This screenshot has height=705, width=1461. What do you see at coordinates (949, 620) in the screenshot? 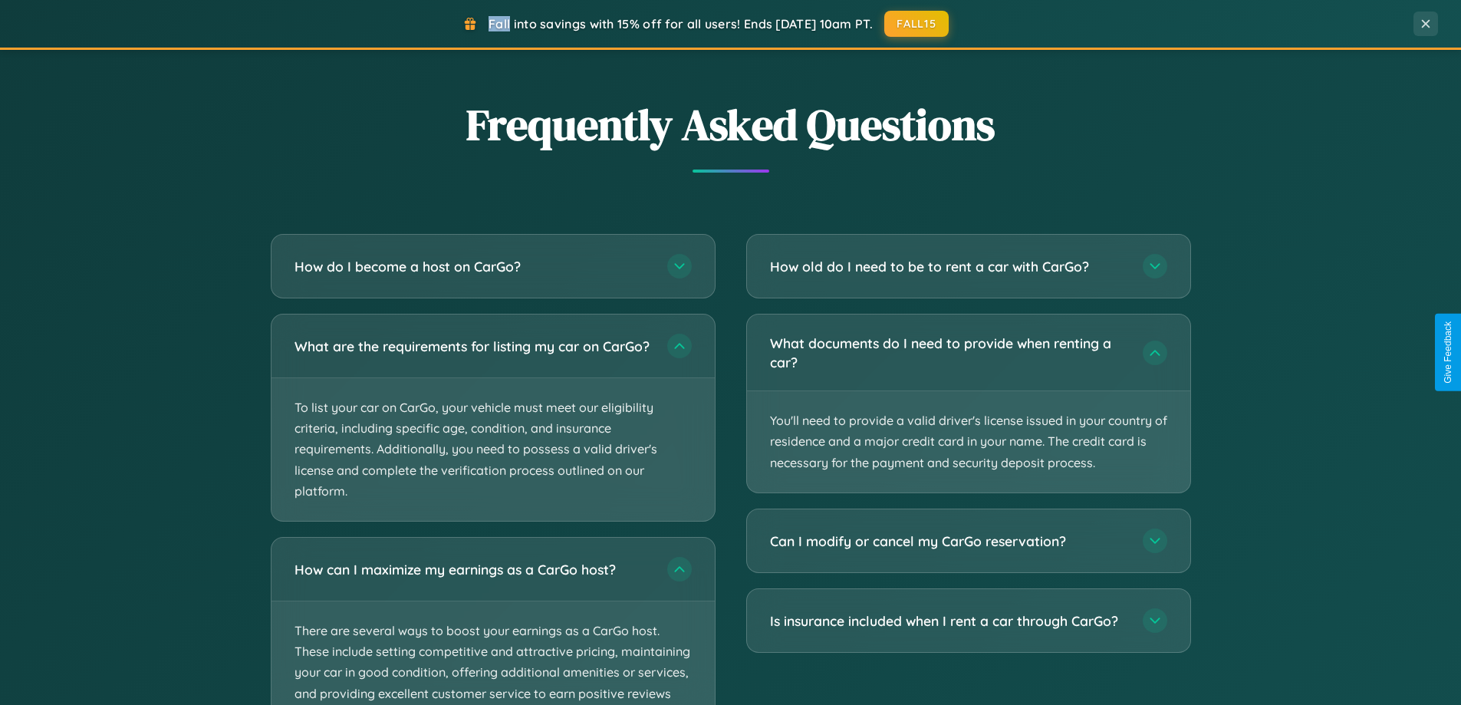
I see `h3: Is insurance included when I rent a car through CarGo?` at bounding box center [949, 620].